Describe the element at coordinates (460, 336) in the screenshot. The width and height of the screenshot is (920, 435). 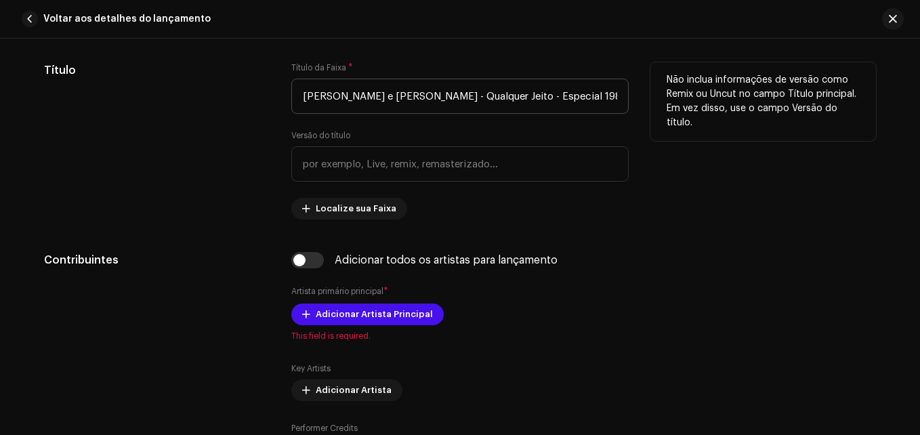
I see `span: This field is required.` at that location.